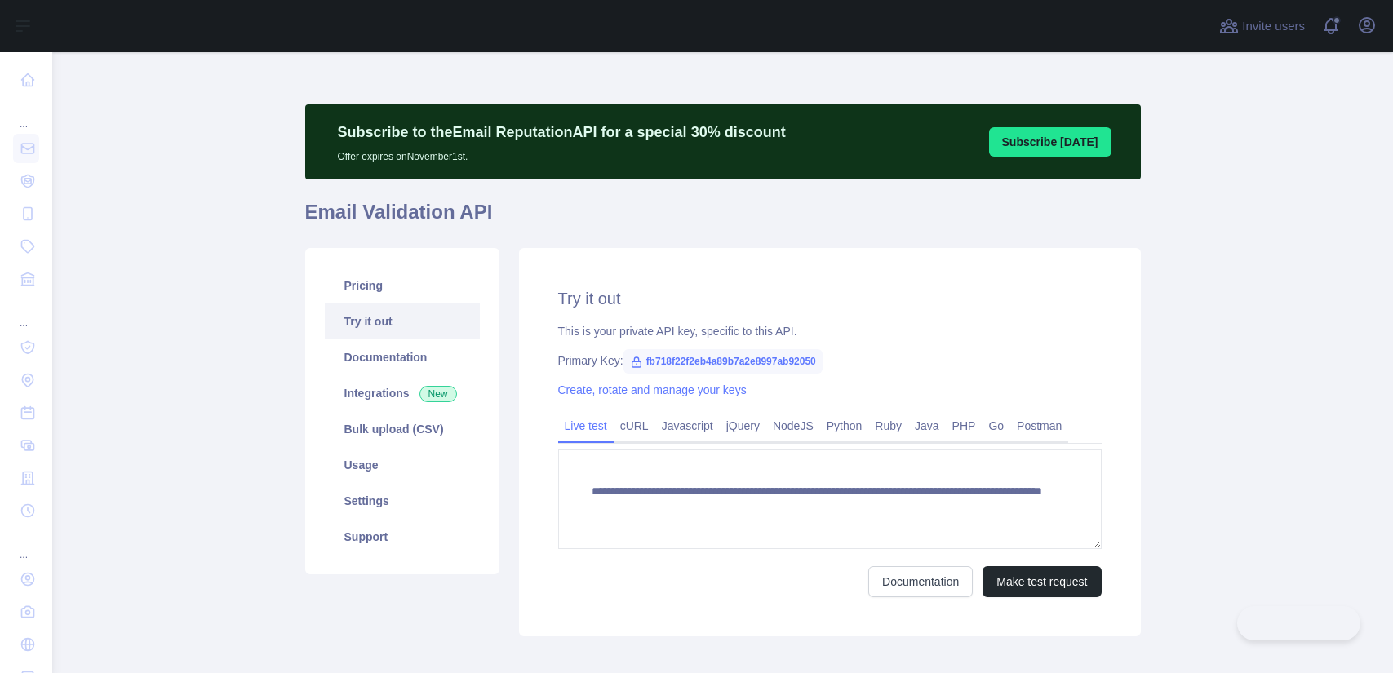  Describe the element at coordinates (561, 153) in the screenshot. I see `p: Offer expires on November 1st.` at that location.